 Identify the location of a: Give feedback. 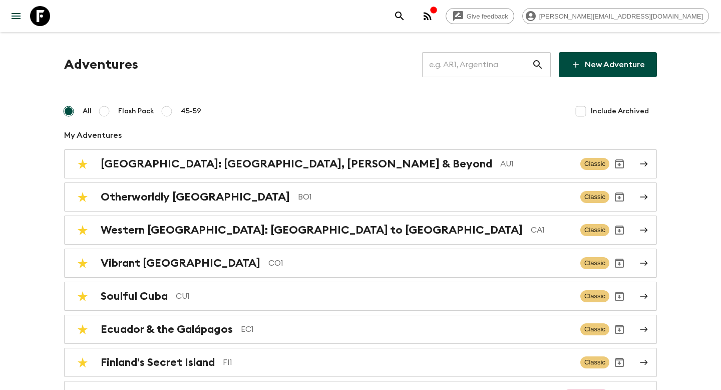
(480, 16).